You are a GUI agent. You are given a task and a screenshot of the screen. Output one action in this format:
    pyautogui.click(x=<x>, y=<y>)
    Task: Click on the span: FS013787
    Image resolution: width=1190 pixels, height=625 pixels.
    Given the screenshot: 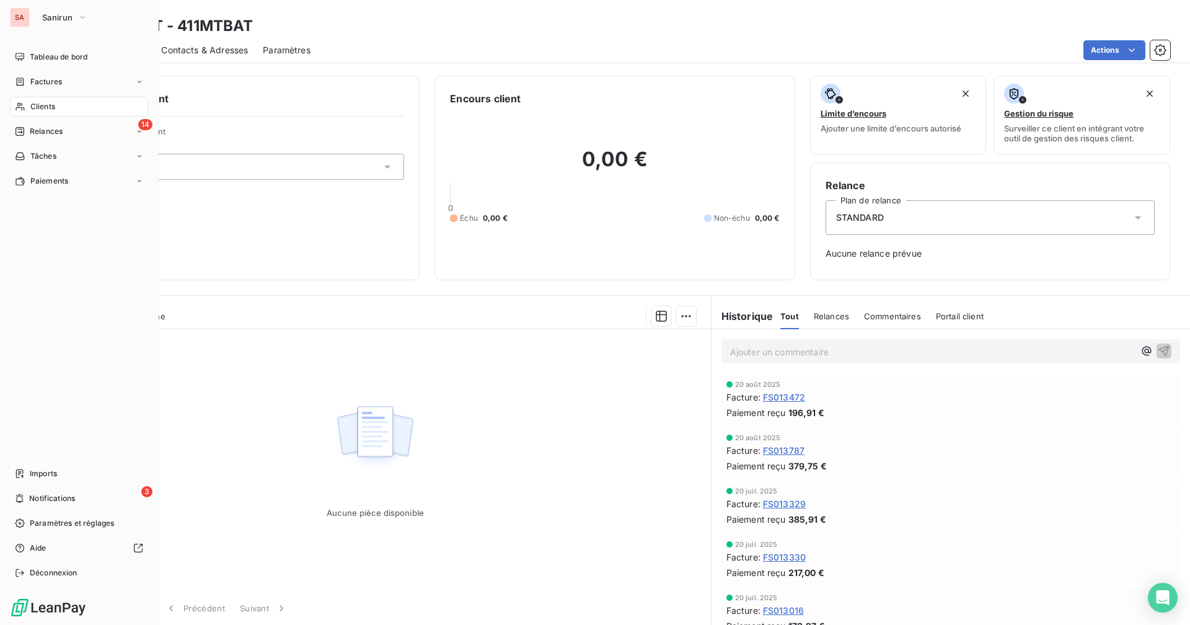 What is the action you would take?
    pyautogui.click(x=783, y=450)
    